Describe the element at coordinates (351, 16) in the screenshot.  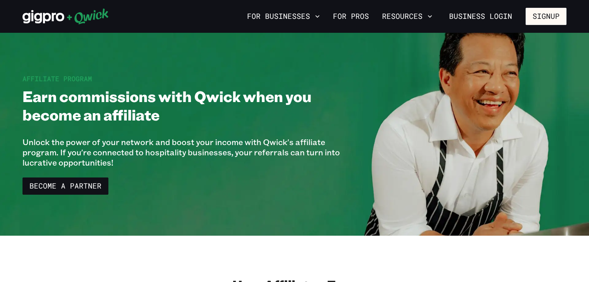
I see `a: For Pros` at that location.